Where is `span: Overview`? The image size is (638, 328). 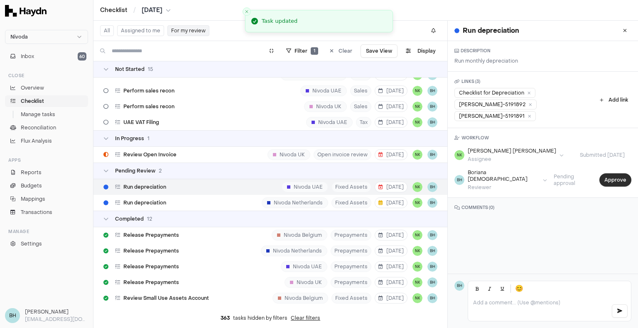
span: Overview is located at coordinates (32, 88).